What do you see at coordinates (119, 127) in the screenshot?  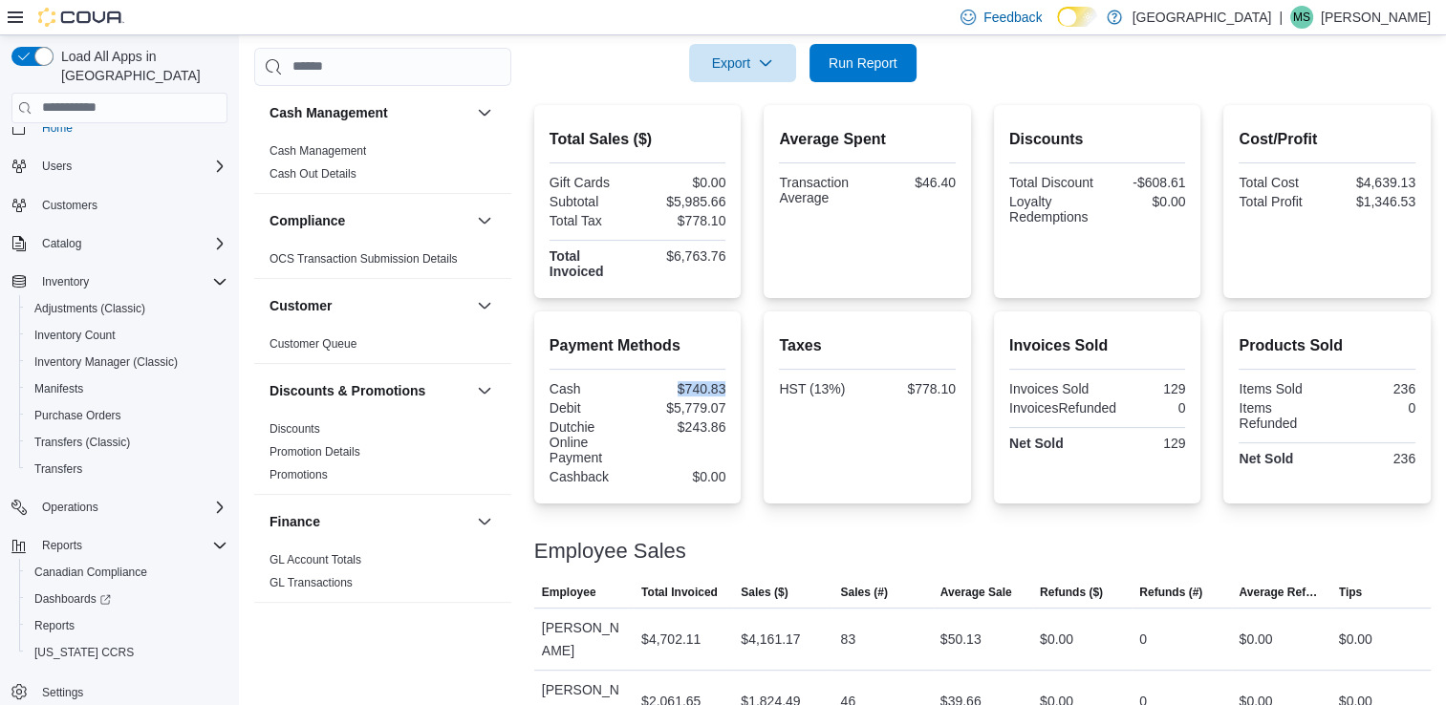 I see `button: Home` at bounding box center [119, 127].